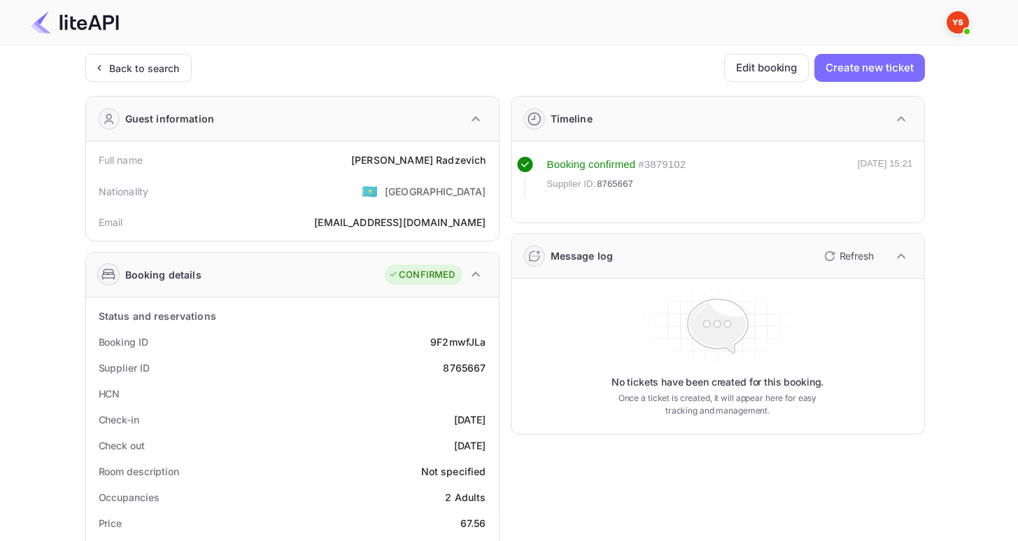 Image resolution: width=1018 pixels, height=541 pixels. What do you see at coordinates (582, 255) in the screenshot?
I see `div: Message log` at bounding box center [582, 255].